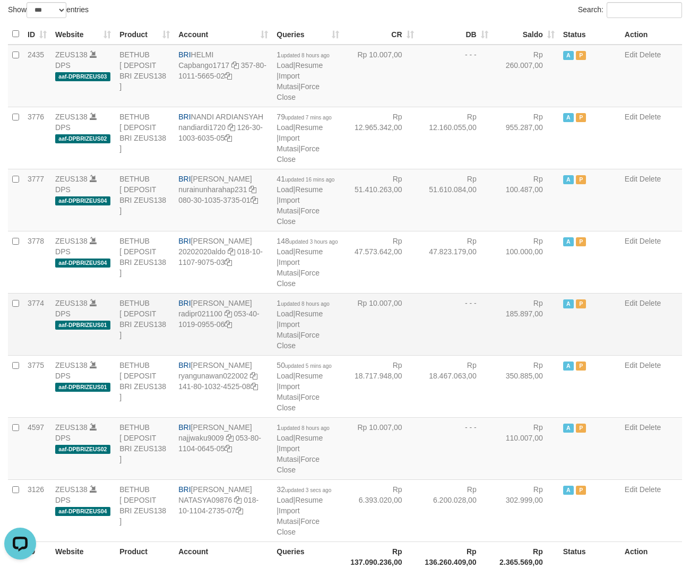  Describe the element at coordinates (231, 252) in the screenshot. I see `a: Copy 20202020aldo to clipboard` at that location.